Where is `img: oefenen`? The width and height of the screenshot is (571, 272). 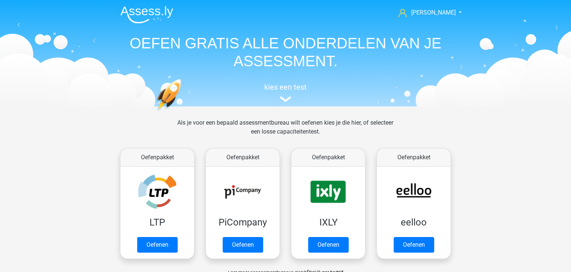
img: oefenen is located at coordinates (183, 112).